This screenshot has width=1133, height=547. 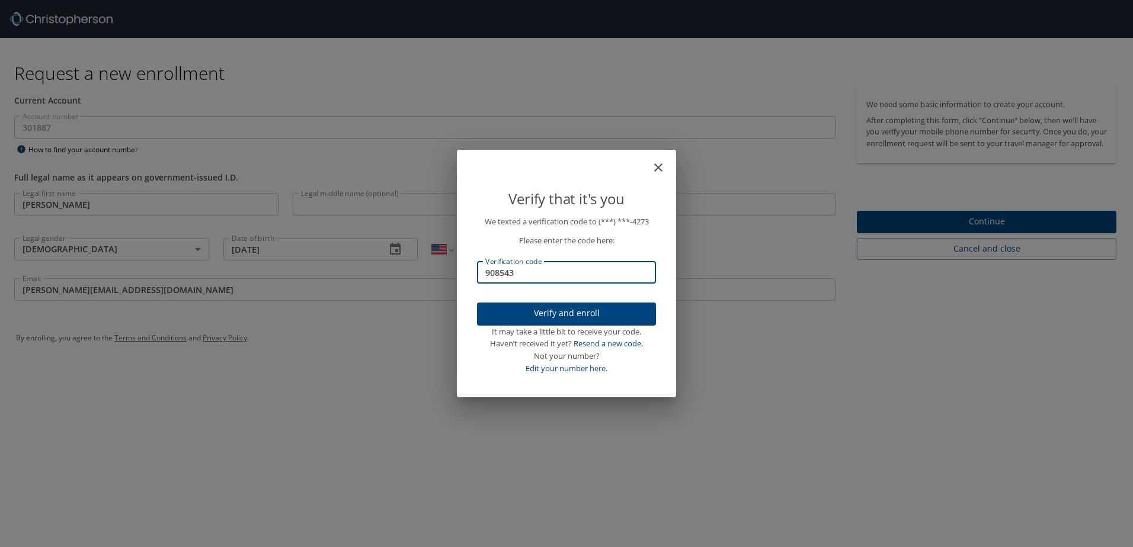 I want to click on div: Not your number?, so click(x=566, y=356).